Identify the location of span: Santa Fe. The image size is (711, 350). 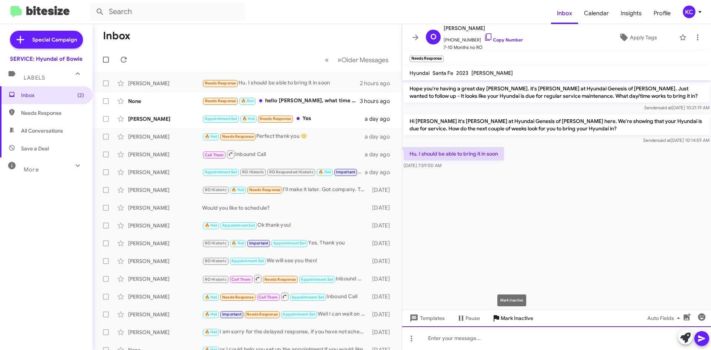
(443, 73).